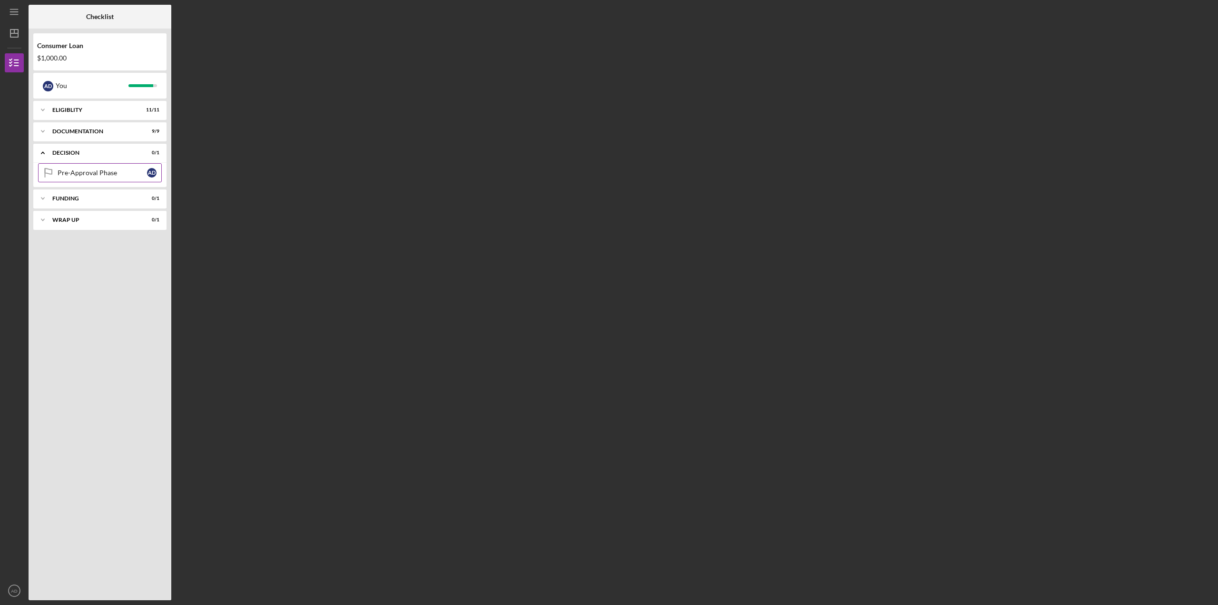 The width and height of the screenshot is (1218, 605). Describe the element at coordinates (100, 173) in the screenshot. I see `a: Pre-Approval PhaseAD` at that location.